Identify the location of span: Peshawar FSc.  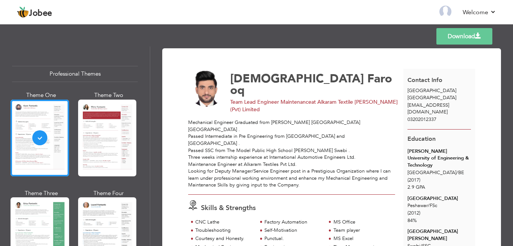
(422, 206).